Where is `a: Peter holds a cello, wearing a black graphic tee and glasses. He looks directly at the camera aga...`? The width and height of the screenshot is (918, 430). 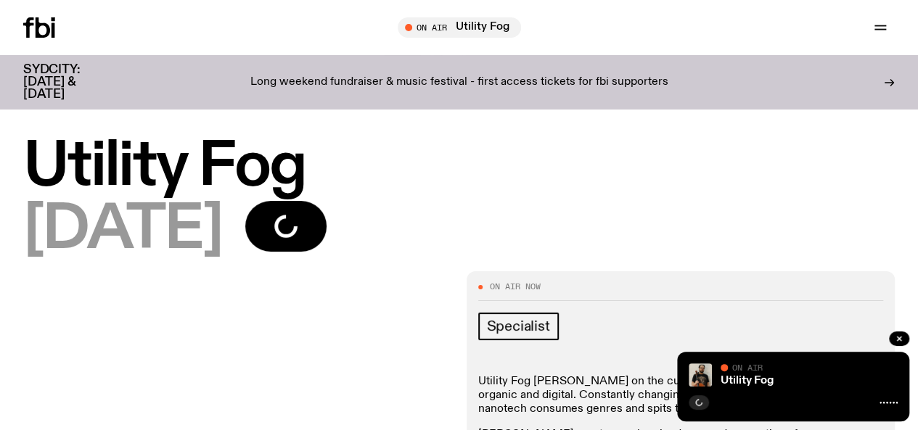
a: Peter holds a cello, wearing a black graphic tee and glasses. He looks directly at the camera aga... is located at coordinates (701, 375).